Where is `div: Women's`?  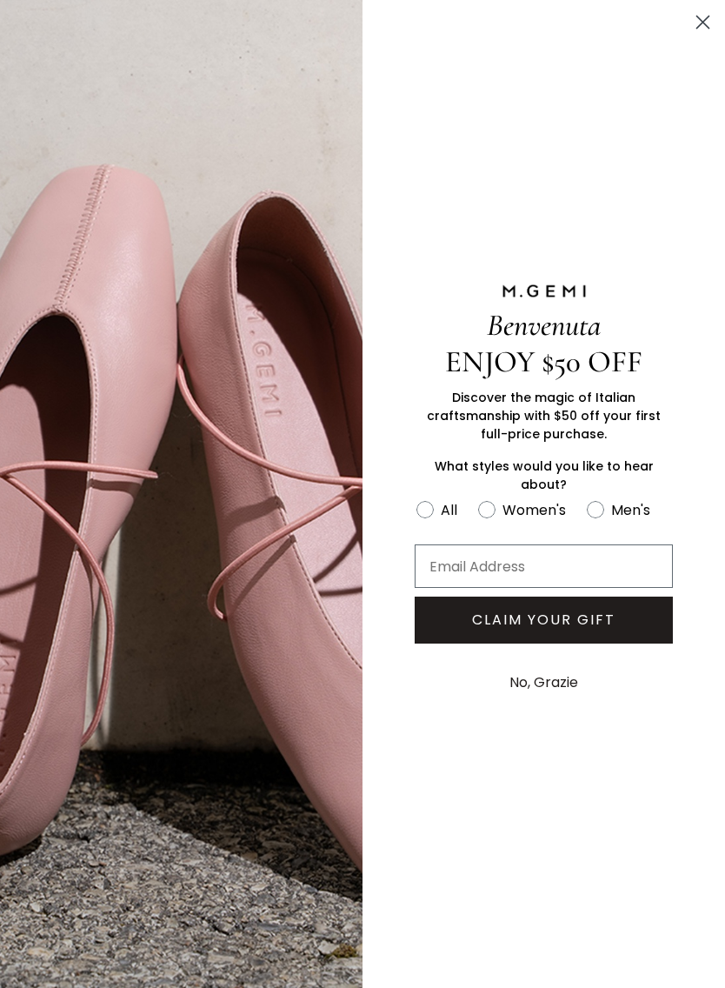 div: Women's is located at coordinates (534, 510).